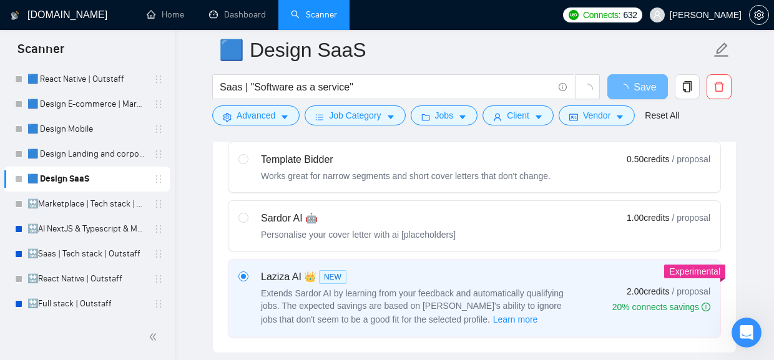 This screenshot has height=360, width=774. Describe the element at coordinates (87, 154) in the screenshot. I see `a: 🟦 Design Landing and corporate` at that location.